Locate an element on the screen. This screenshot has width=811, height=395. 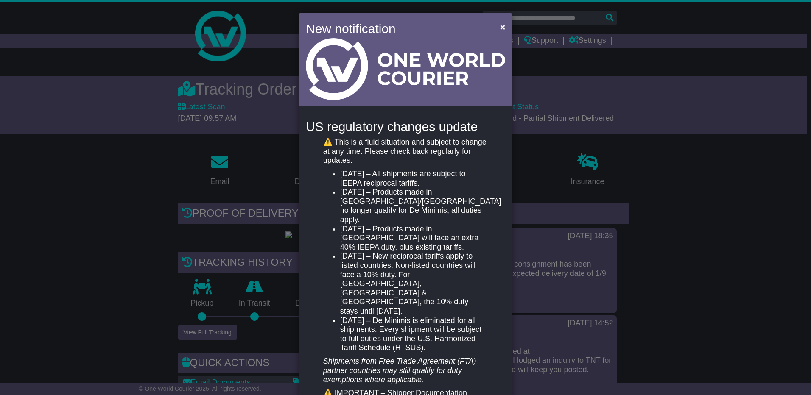
p: ⚠️ This is a fluid situation and subject to change at any time. Please check back regularly for u... is located at coordinates (405, 151).